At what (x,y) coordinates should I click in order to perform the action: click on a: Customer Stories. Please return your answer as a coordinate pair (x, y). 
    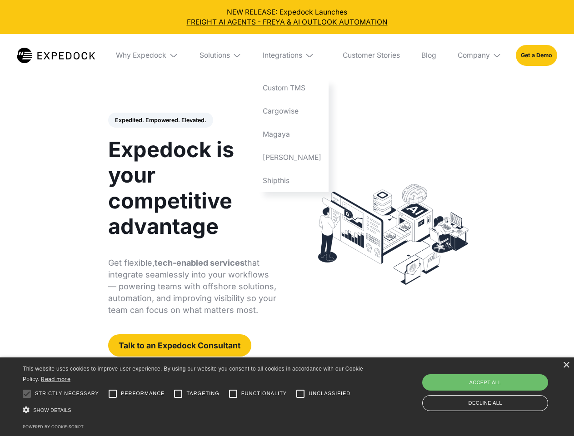
    Looking at the image, I should click on (371, 55).